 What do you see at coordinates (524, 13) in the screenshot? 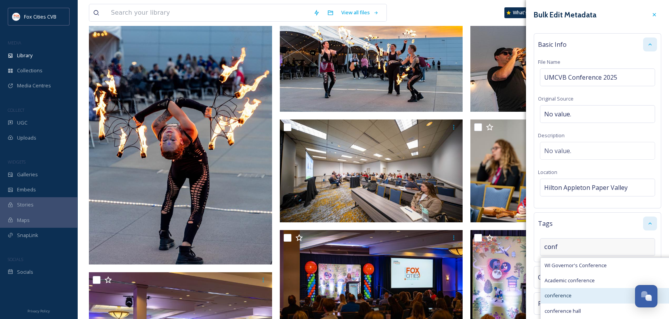
I see `div: What's New` at bounding box center [524, 13].